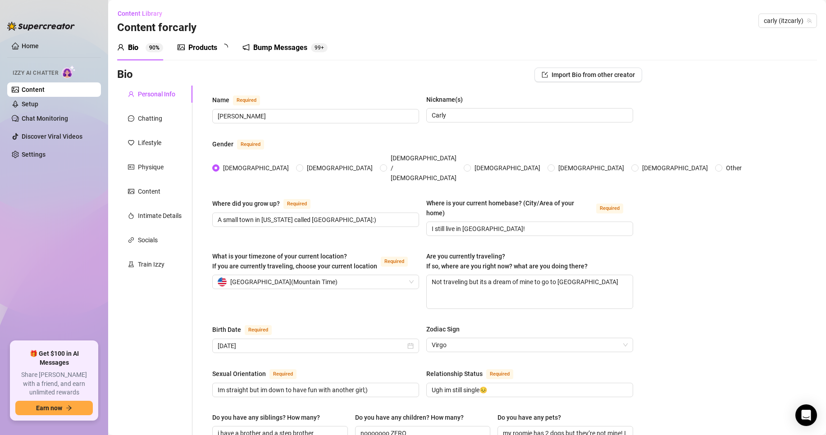 This screenshot has width=826, height=435. What do you see at coordinates (528, 390) in the screenshot?
I see `input: Relationship Status` at bounding box center [528, 390].